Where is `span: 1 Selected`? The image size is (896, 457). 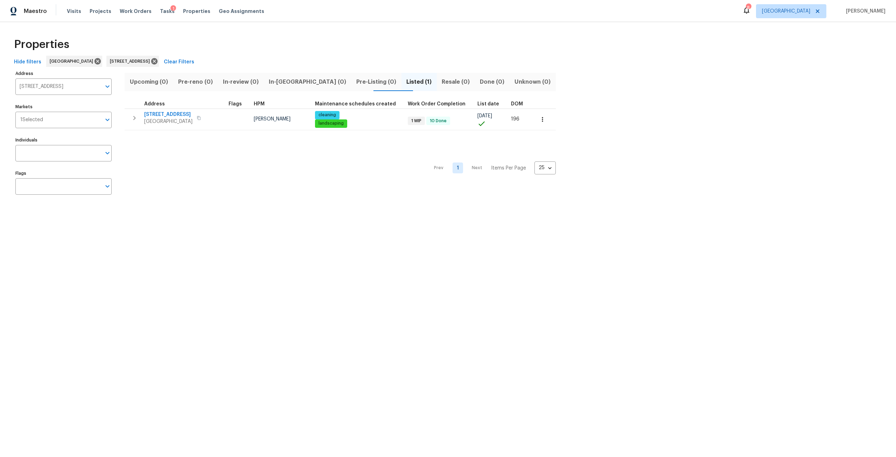
span: 1 Selected is located at coordinates (31, 120).